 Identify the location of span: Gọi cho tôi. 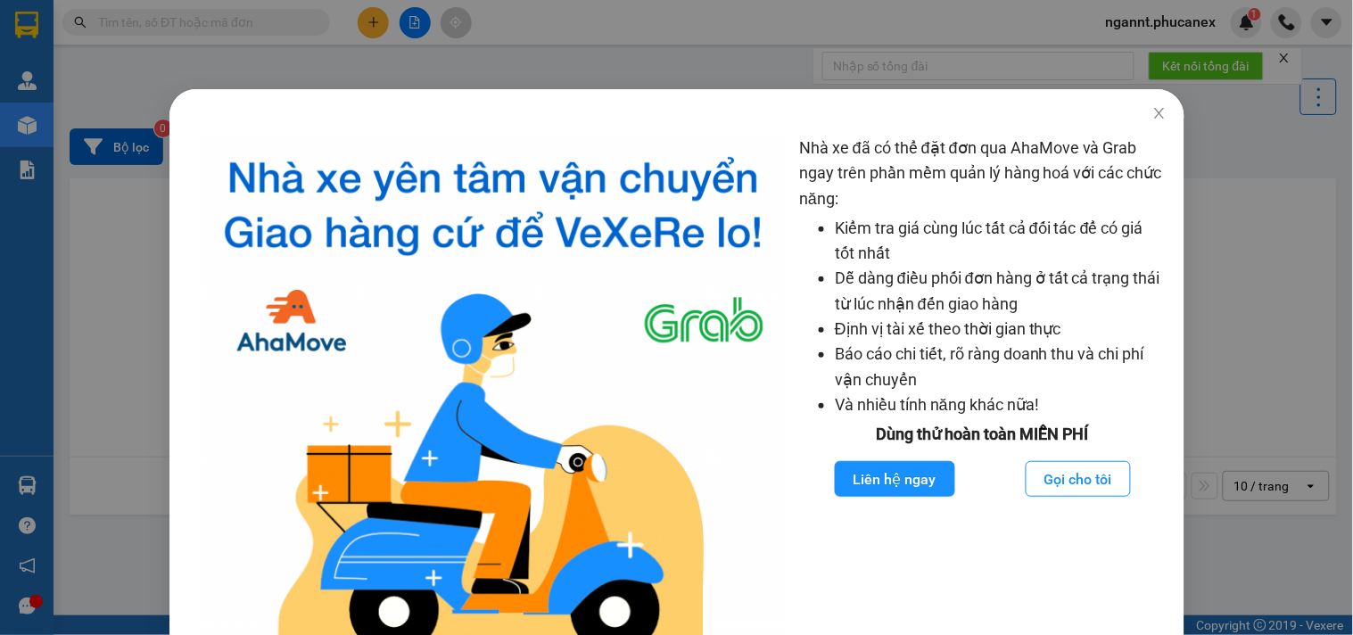
(1079, 479).